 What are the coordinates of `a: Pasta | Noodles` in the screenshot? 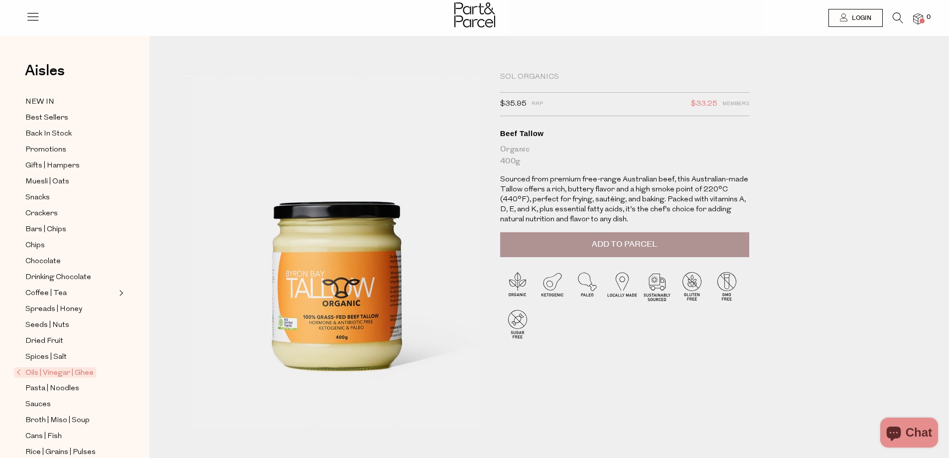 It's located at (71, 388).